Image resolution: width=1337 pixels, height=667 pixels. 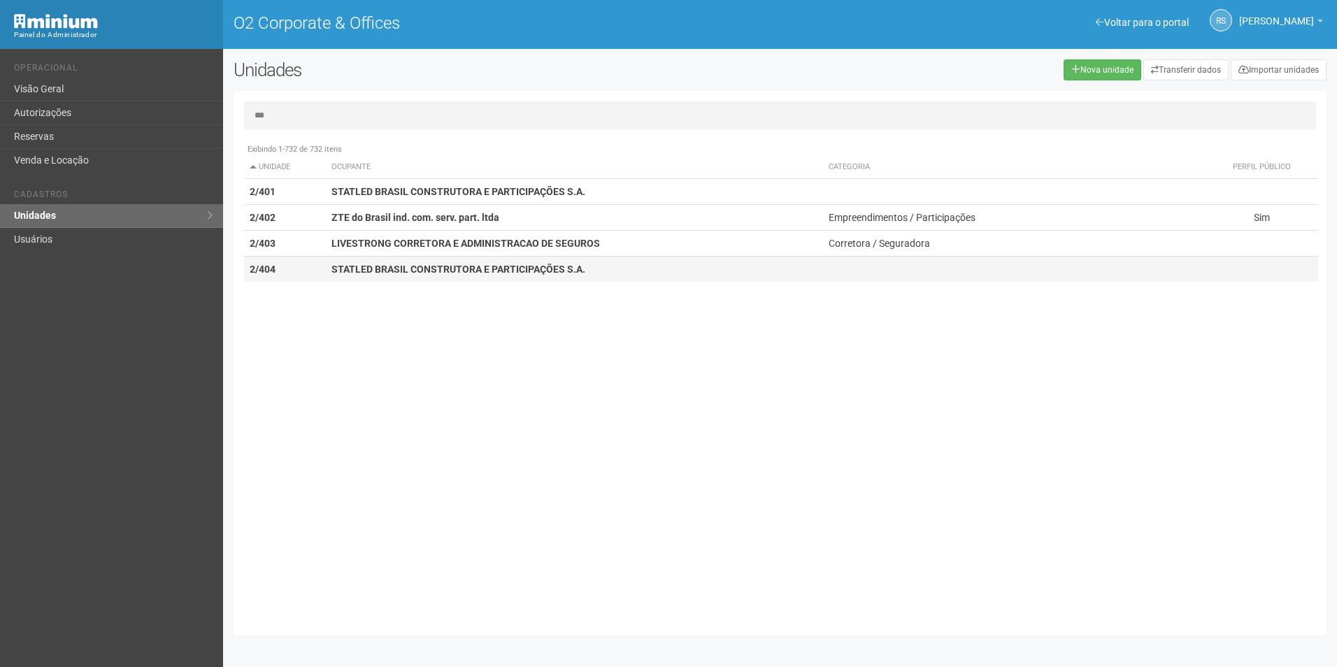 What do you see at coordinates (1278, 70) in the screenshot?
I see `a: Importar unidades` at bounding box center [1278, 70].